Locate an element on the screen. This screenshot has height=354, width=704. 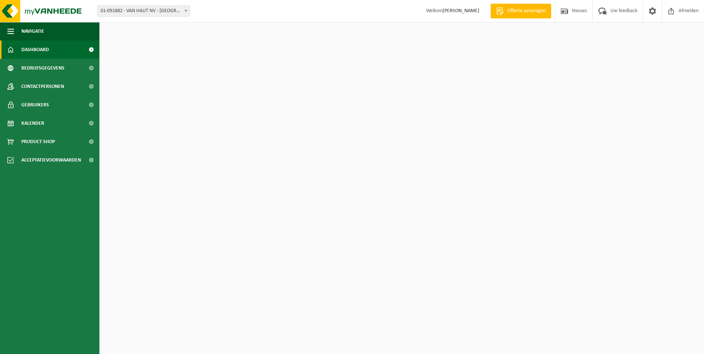
span: Kalender is located at coordinates (33, 123).